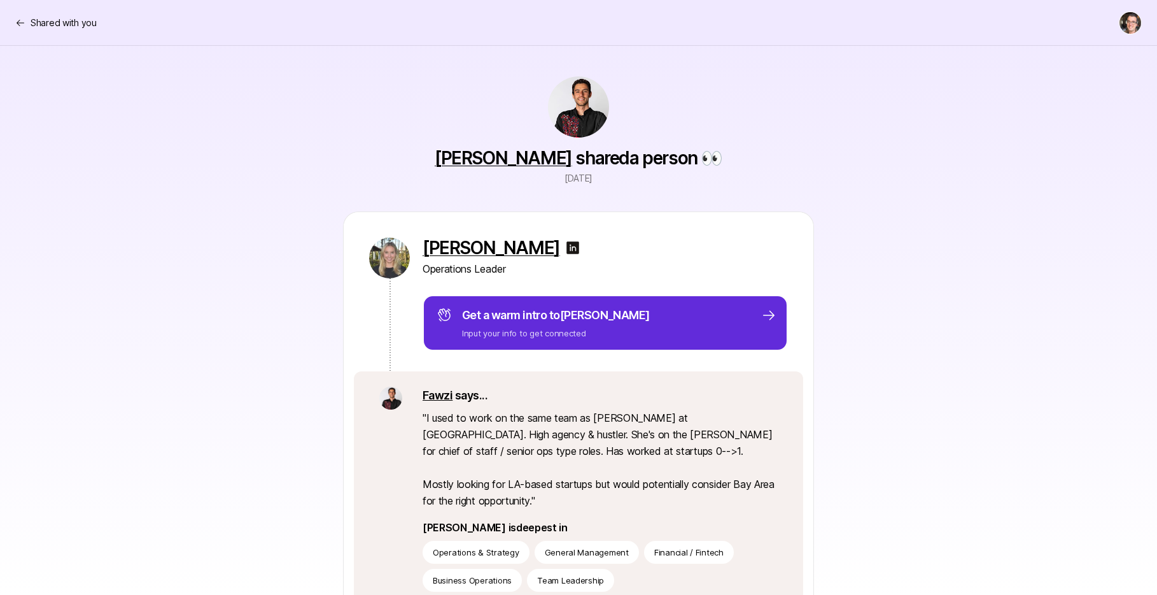 The image size is (1157, 595). Describe the element at coordinates (689, 552) in the screenshot. I see `div: Financial / Fintech` at that location.